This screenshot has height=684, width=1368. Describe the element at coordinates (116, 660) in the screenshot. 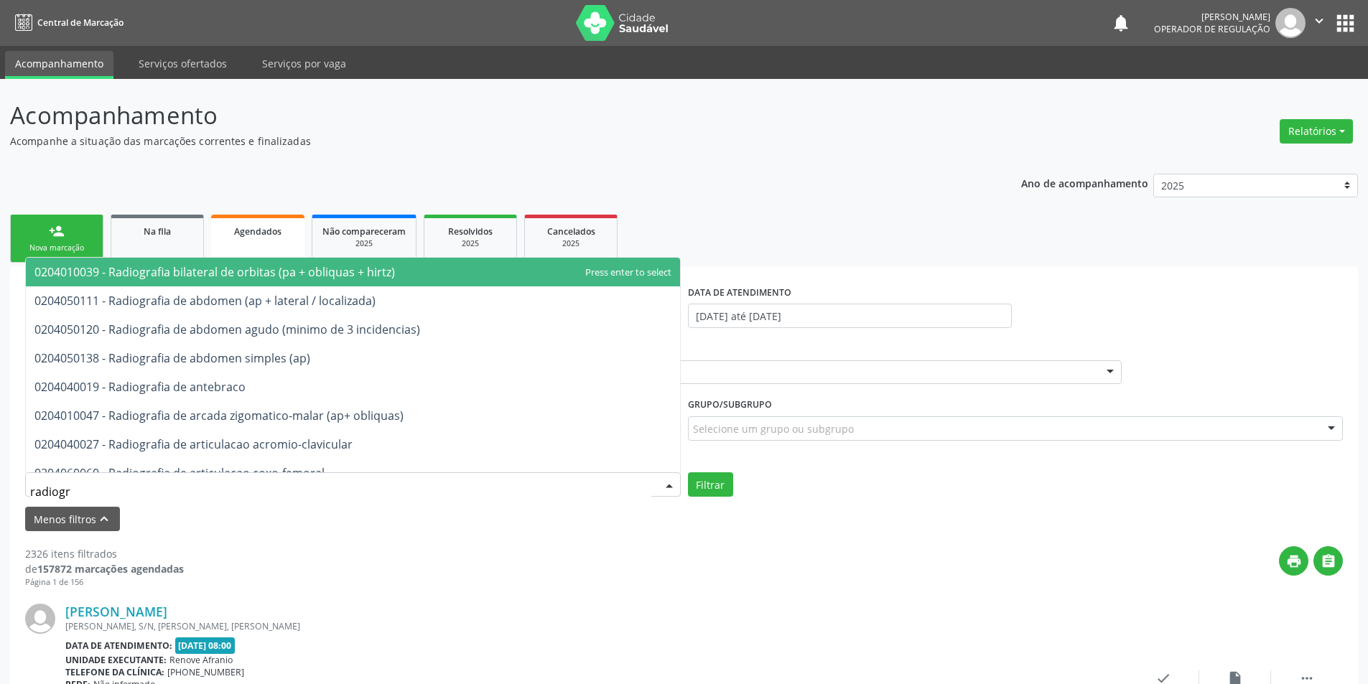

I see `b: Unidade executante:` at that location.